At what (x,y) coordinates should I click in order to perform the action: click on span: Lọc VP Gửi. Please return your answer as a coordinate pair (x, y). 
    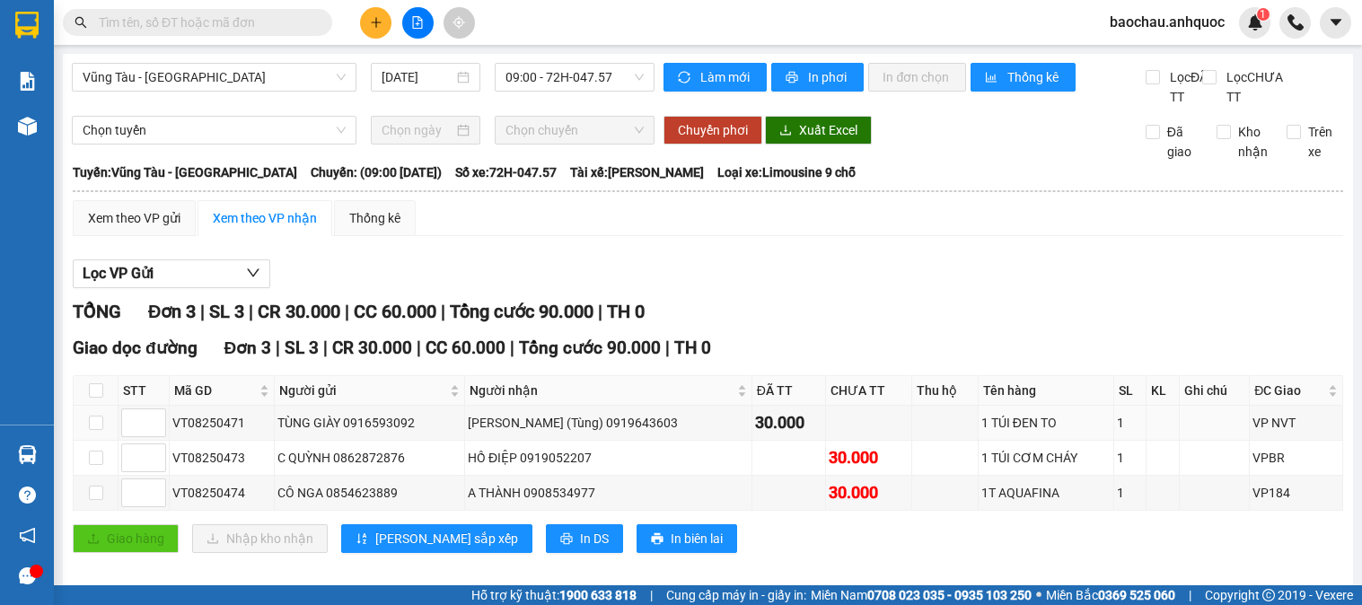
    Looking at the image, I should click on (118, 273).